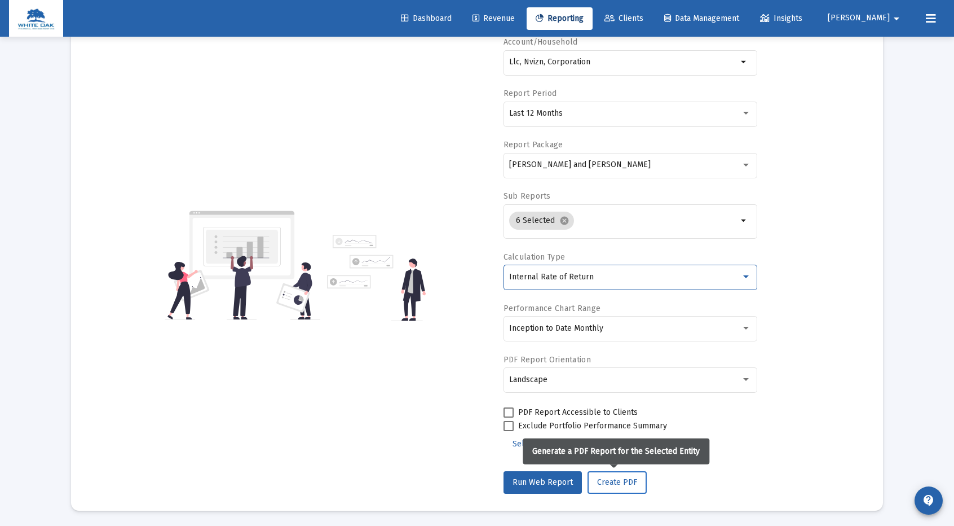 The height and width of the screenshot is (526, 954). What do you see at coordinates (536, 113) in the screenshot?
I see `span: Last 12 Months` at bounding box center [536, 113].